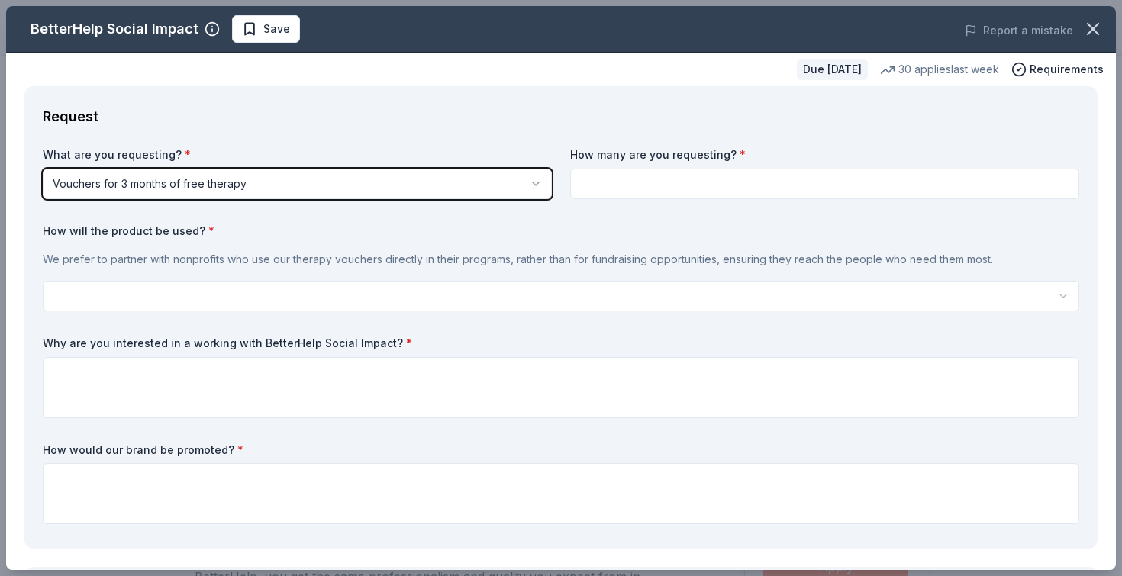 The width and height of the screenshot is (1122, 576). Describe the element at coordinates (561, 343) in the screenshot. I see `label: Why are you interested in a working with BetterHelp Social Impact?` at that location.